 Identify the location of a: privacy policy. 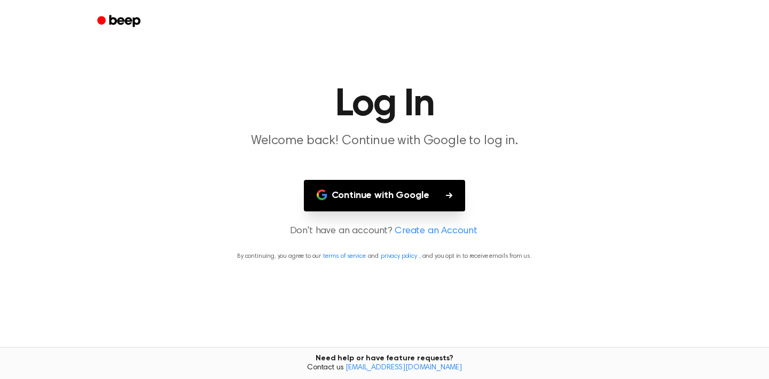
(399, 256).